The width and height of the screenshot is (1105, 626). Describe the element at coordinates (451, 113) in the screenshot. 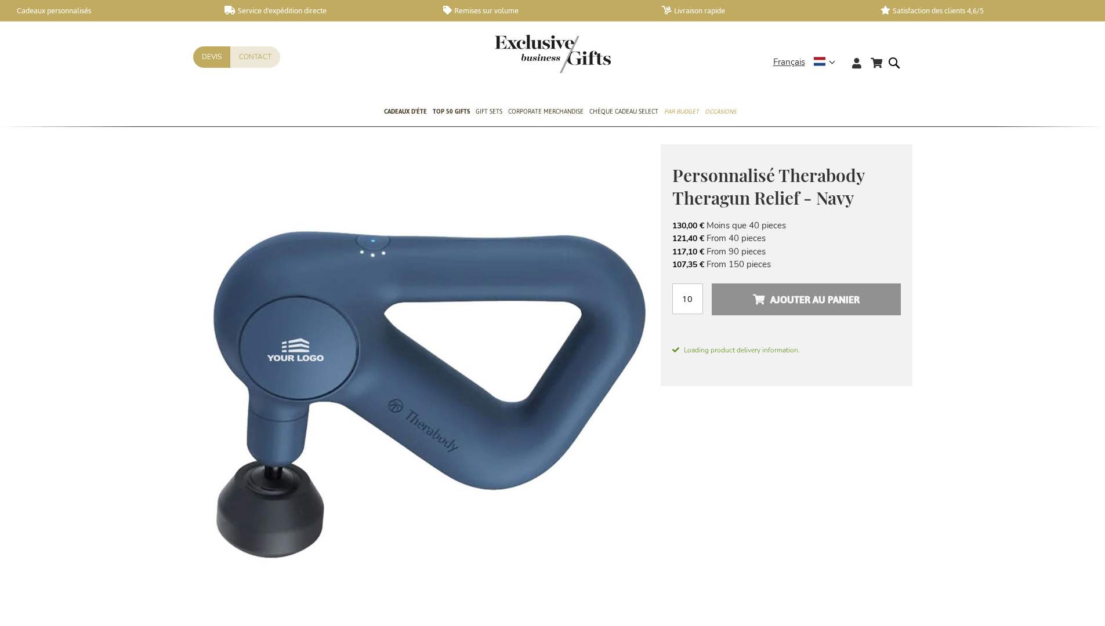

I see `a: TOP 50 Gifts` at that location.